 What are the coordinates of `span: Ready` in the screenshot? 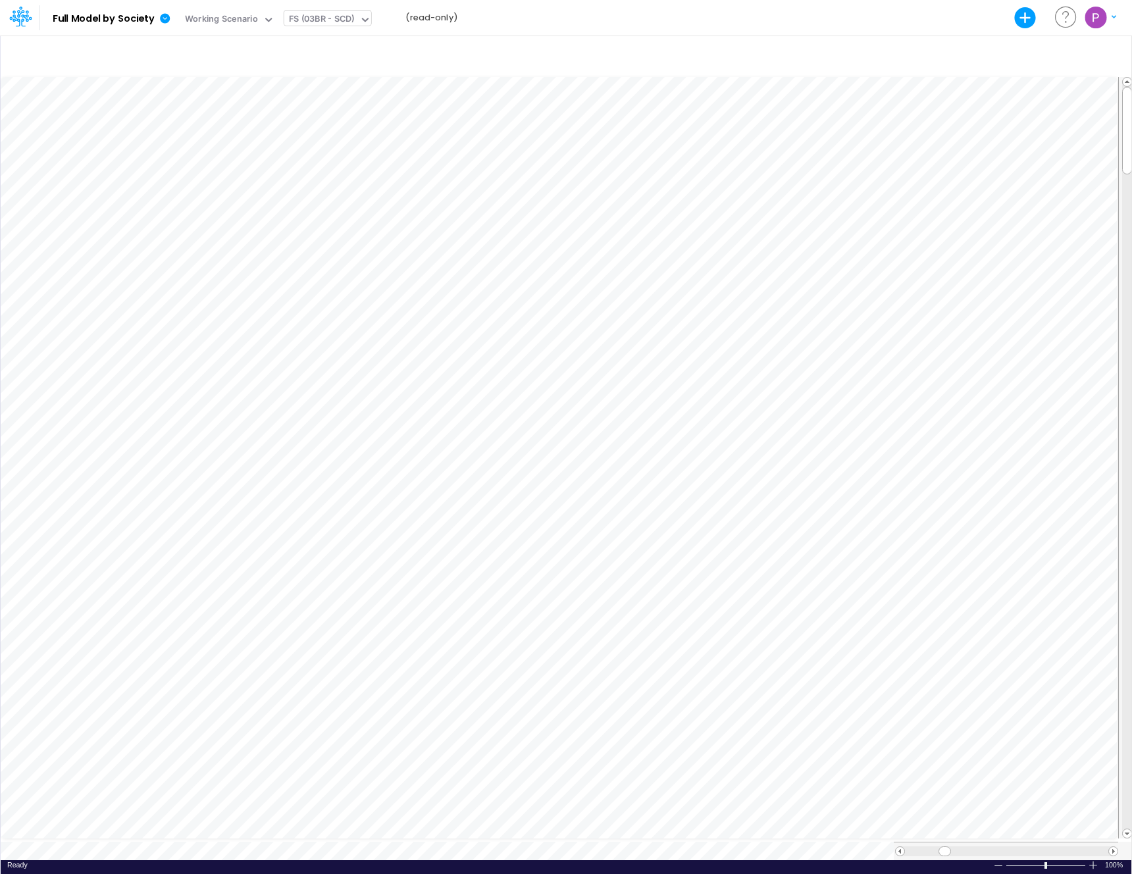 It's located at (17, 865).